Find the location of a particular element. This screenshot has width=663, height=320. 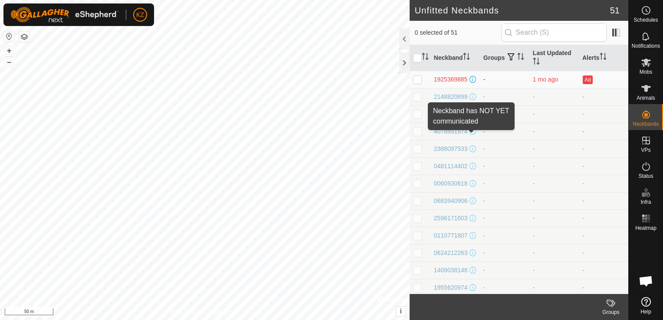

span: Status is located at coordinates (645, 176).